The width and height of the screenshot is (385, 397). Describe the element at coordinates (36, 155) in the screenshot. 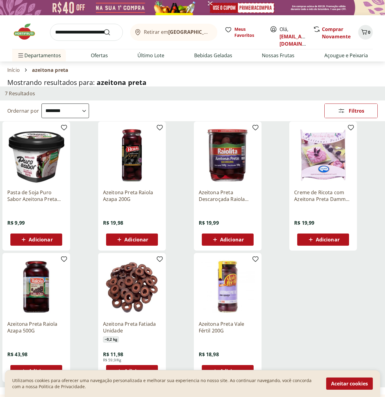

I see `img: Pasta de Soja Puro Sabor Azeitona Preta 175g` at that location.